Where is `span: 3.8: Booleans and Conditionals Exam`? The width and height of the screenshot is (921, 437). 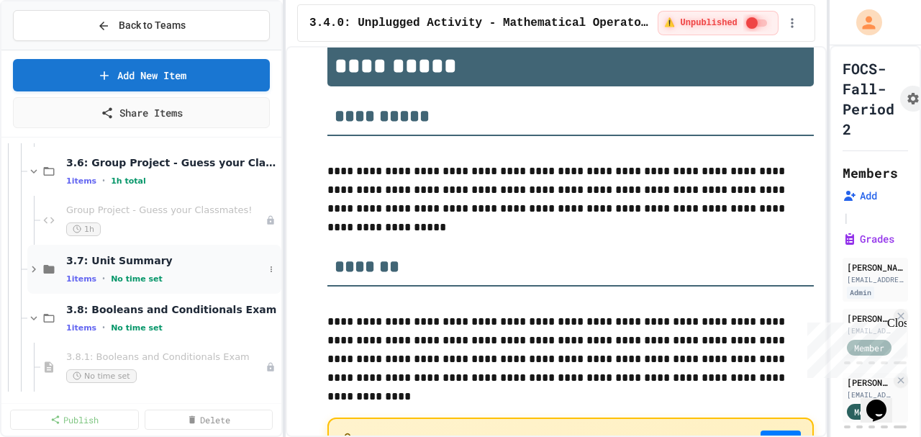
span: 3.8: Booleans and Conditionals Exam is located at coordinates (172, 309).